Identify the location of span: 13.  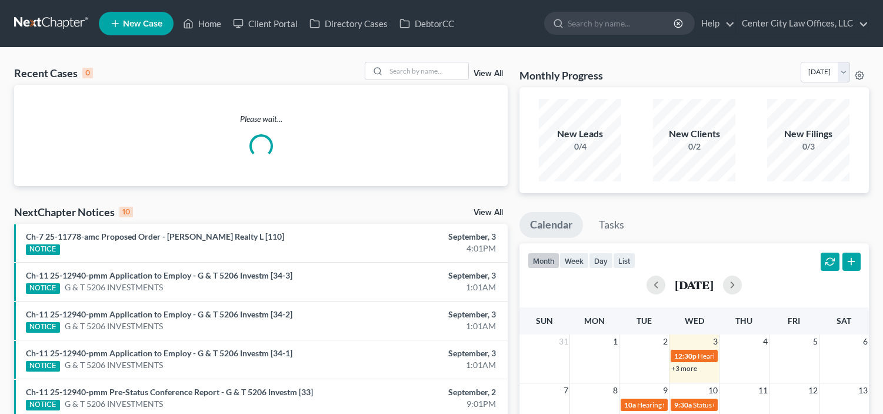
(863, 390).